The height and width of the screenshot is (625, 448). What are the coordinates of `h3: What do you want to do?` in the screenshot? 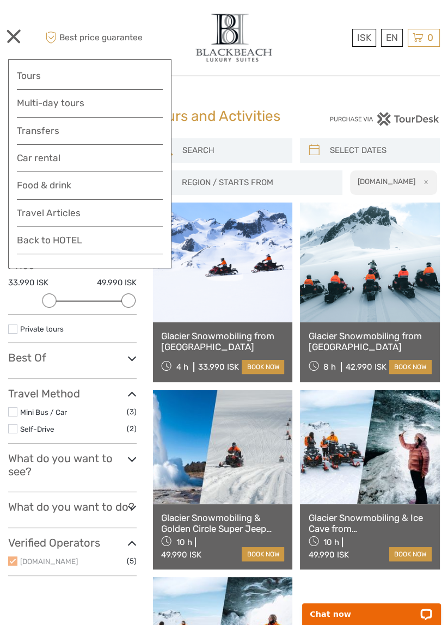 It's located at (72, 507).